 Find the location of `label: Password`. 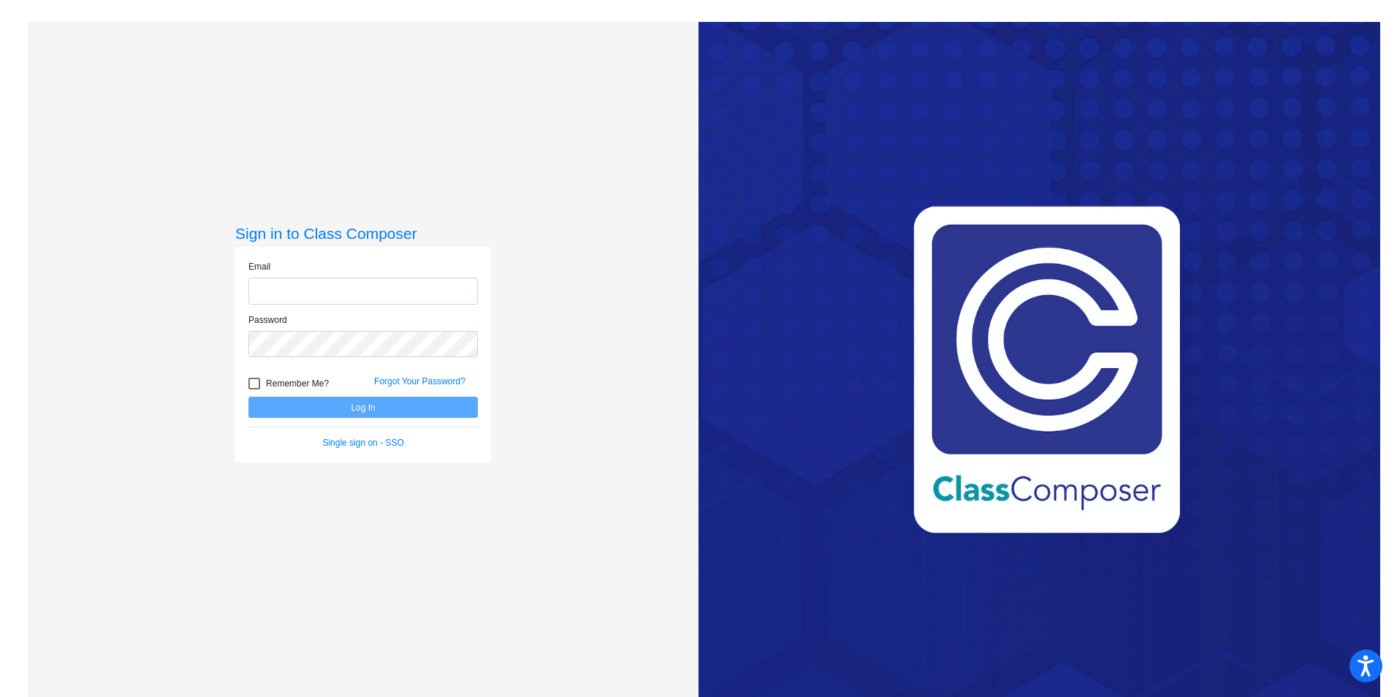

label: Password is located at coordinates (267, 320).